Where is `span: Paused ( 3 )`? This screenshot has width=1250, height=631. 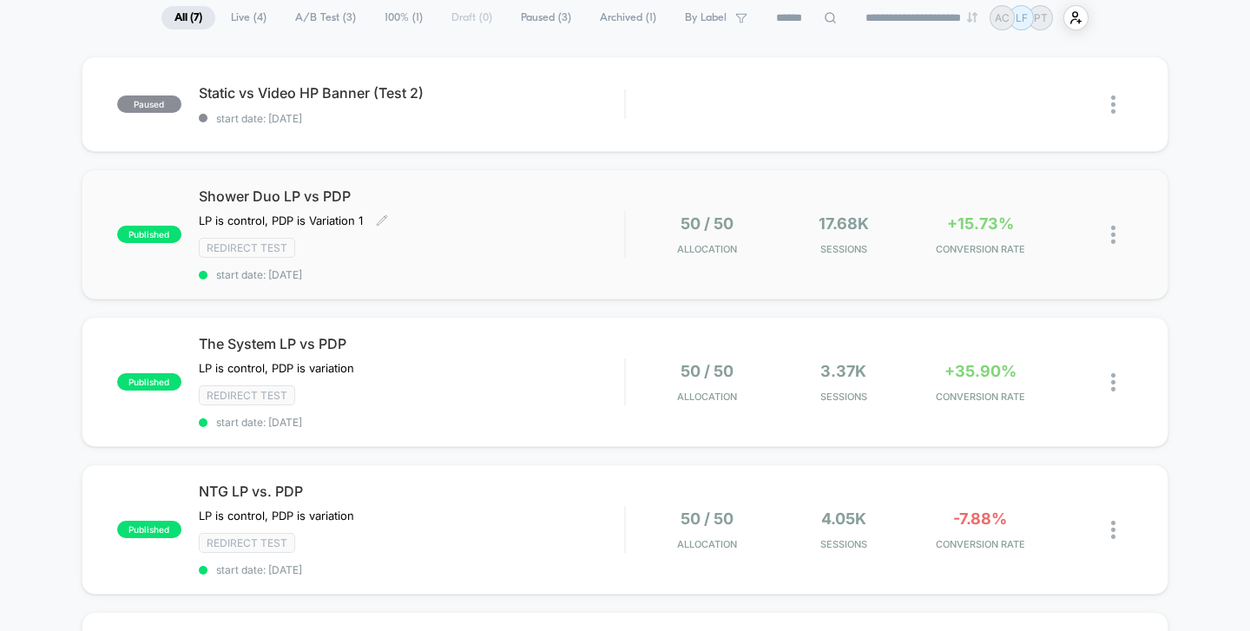
span: Paused ( 3 ) is located at coordinates (546, 17).